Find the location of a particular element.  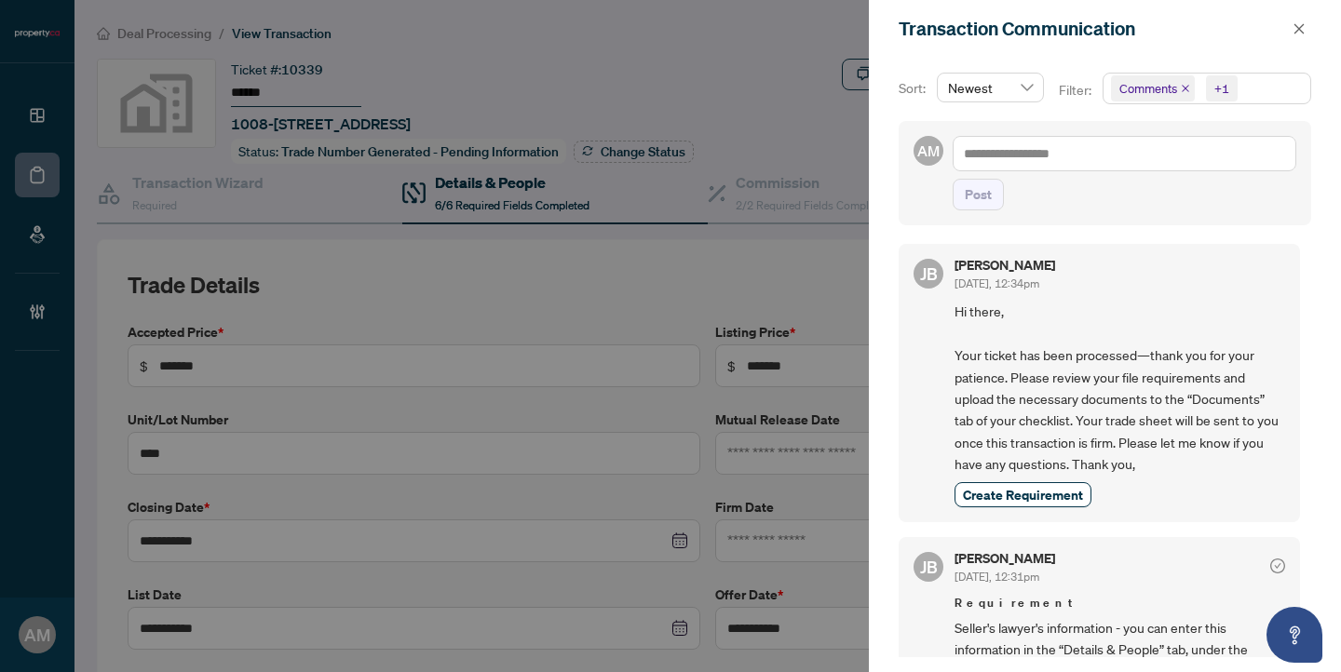

div: Transaction Communication is located at coordinates (1092, 29).